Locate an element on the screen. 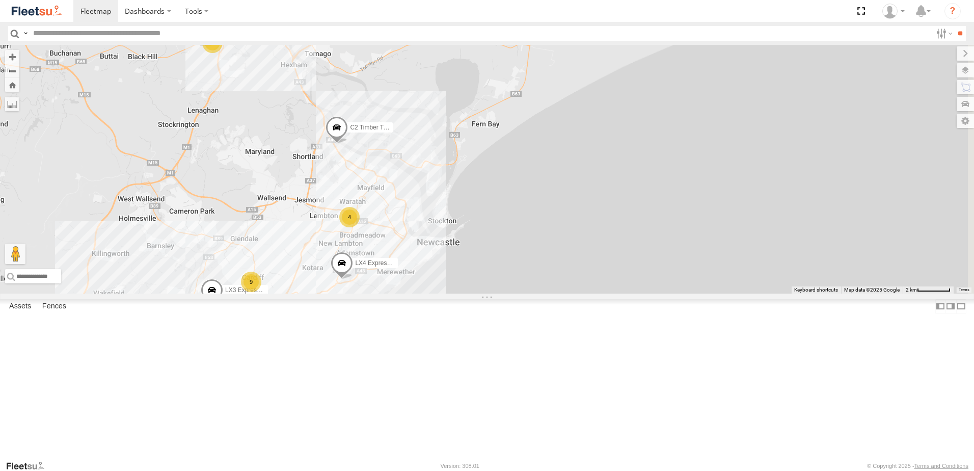  button: Zoom in is located at coordinates (12, 57).